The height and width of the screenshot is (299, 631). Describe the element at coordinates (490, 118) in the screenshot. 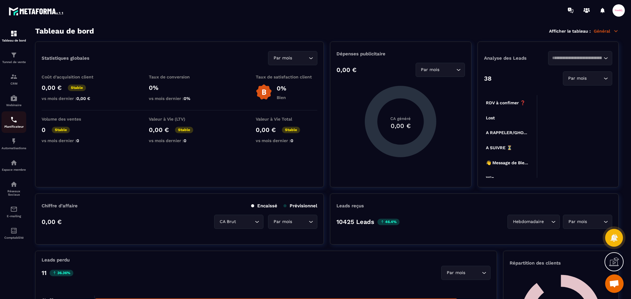

I see `tspan: Lost` at that location.